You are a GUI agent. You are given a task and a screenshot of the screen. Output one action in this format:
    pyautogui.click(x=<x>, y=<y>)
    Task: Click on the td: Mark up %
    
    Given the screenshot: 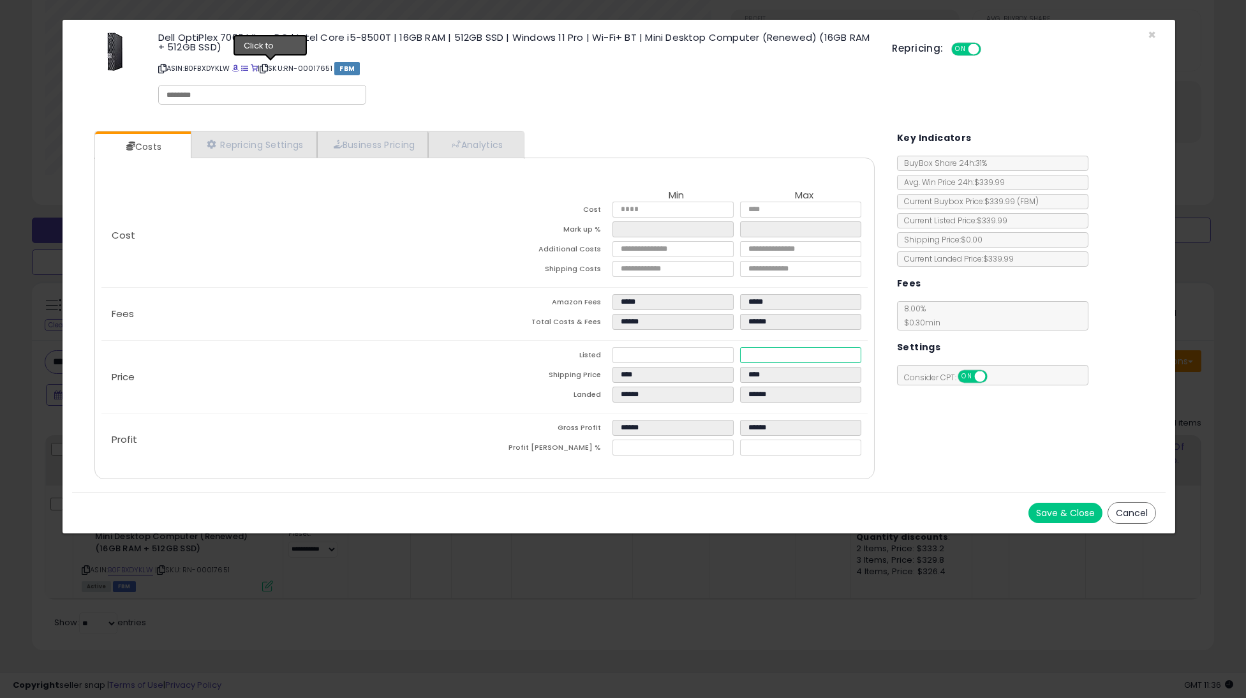 What is the action you would take?
    pyautogui.click(x=549, y=231)
    